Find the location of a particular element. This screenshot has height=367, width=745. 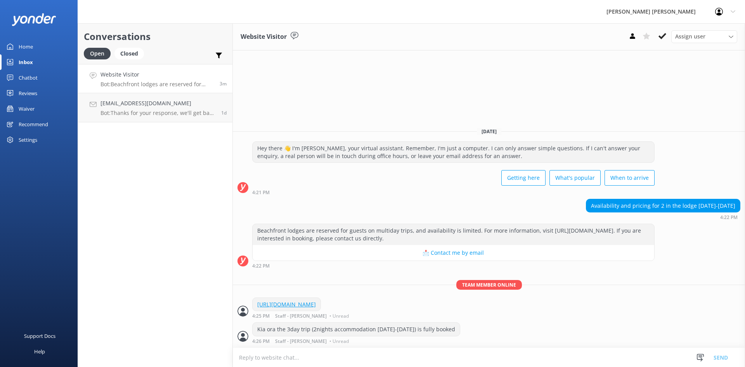

div: Inbox is located at coordinates (26, 62).